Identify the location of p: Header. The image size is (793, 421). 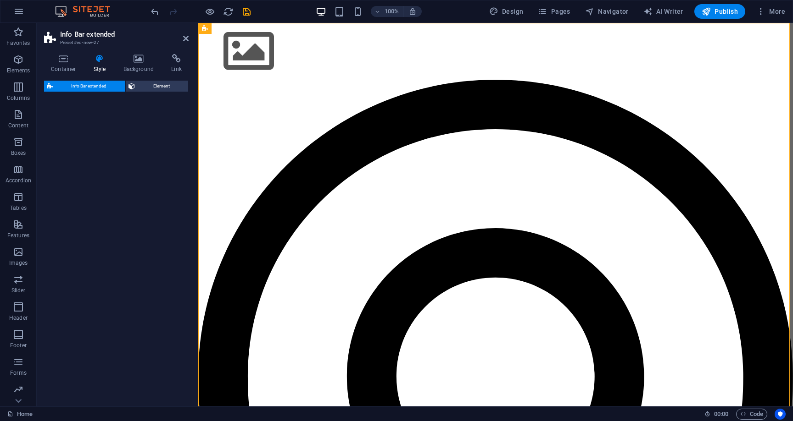
(18, 318).